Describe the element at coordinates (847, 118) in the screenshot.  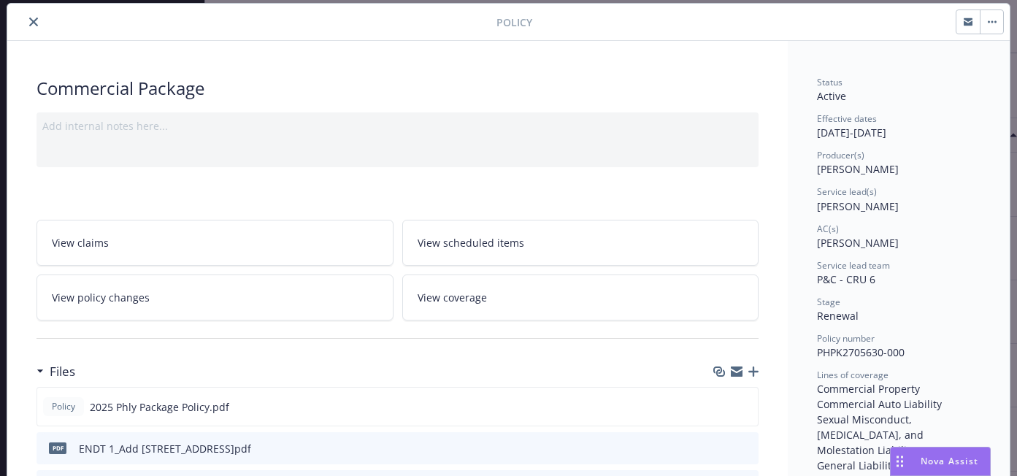
I see `span: Effective dates` at that location.